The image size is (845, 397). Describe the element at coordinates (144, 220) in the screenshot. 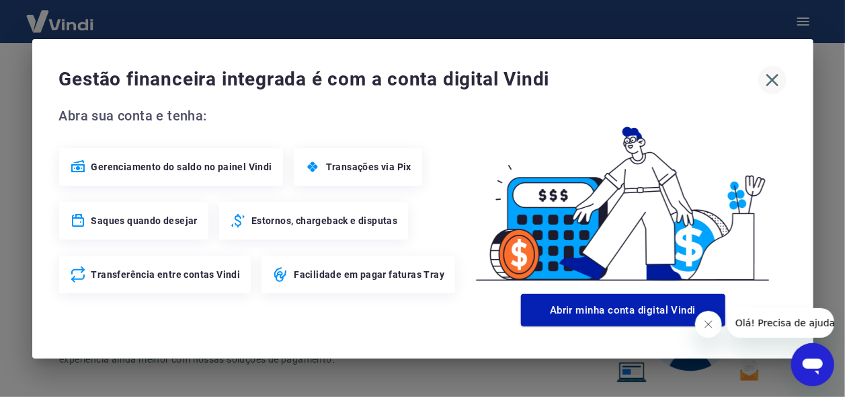

I see `span: Saques quando desejar` at that location.